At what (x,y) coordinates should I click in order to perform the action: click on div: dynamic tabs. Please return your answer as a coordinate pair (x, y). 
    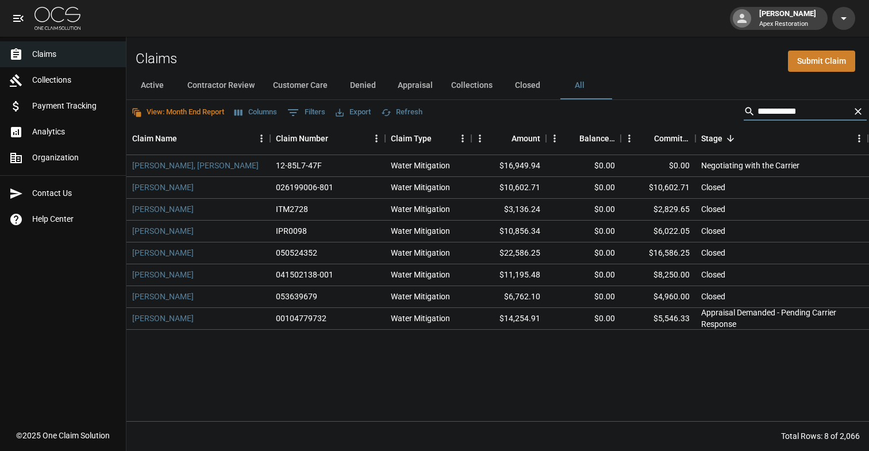
    Looking at the image, I should click on (498, 86).